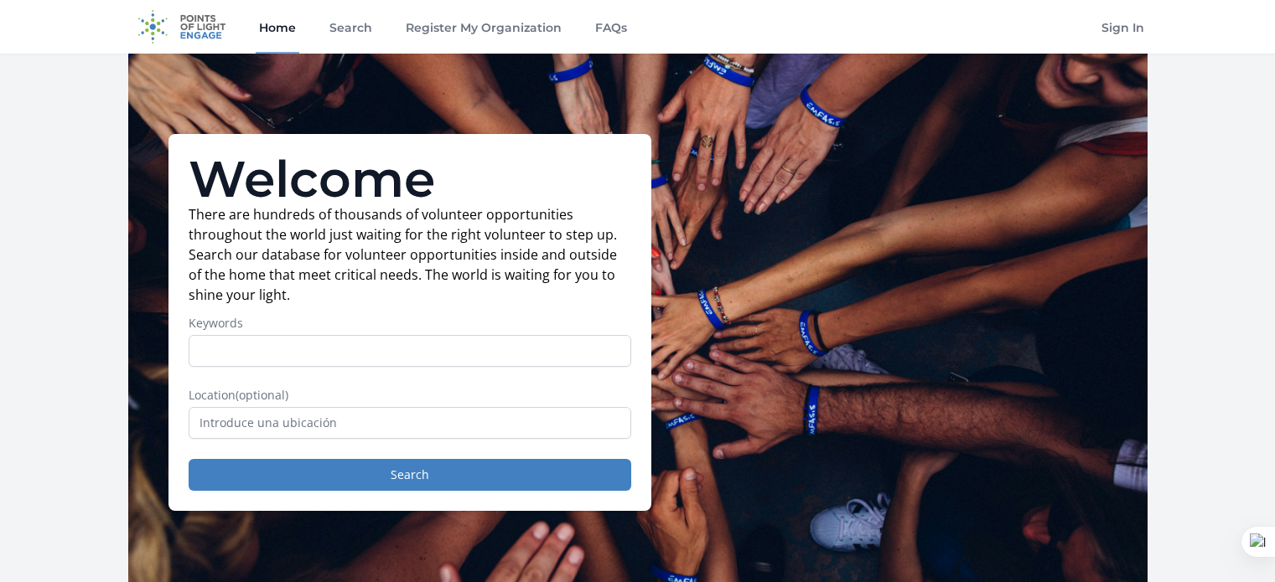  I want to click on h1: Welcome, so click(410, 179).